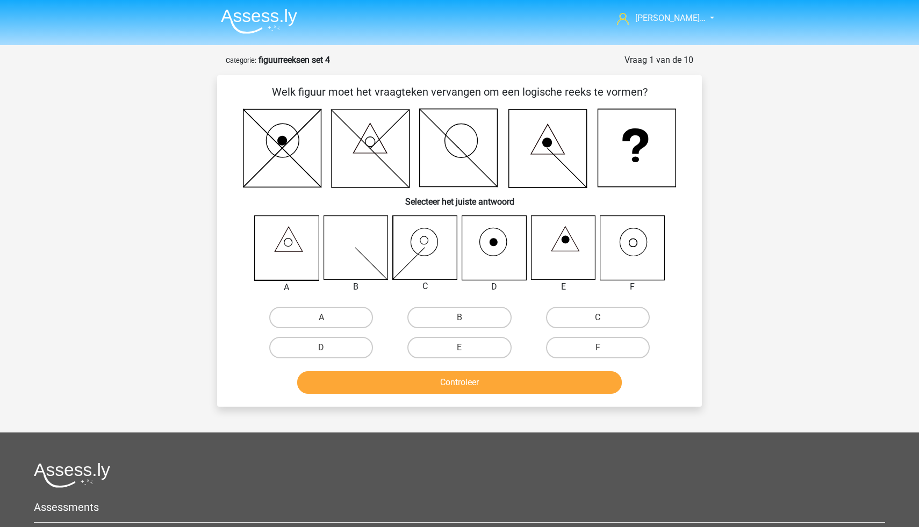 This screenshot has width=919, height=527. What do you see at coordinates (460, 197) in the screenshot?
I see `h6: Selecteer het juiste antwoord` at bounding box center [460, 197].